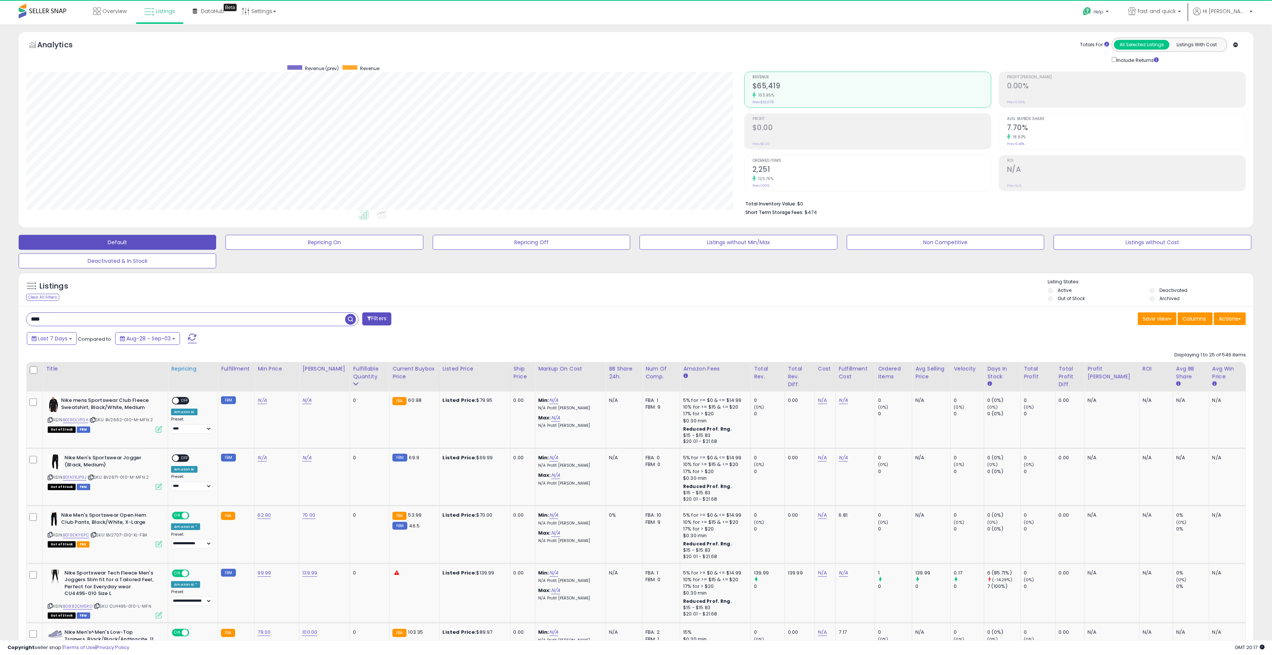 The image size is (1272, 655). What do you see at coordinates (415, 526) in the screenshot?
I see `span: 46.5` at bounding box center [415, 526].